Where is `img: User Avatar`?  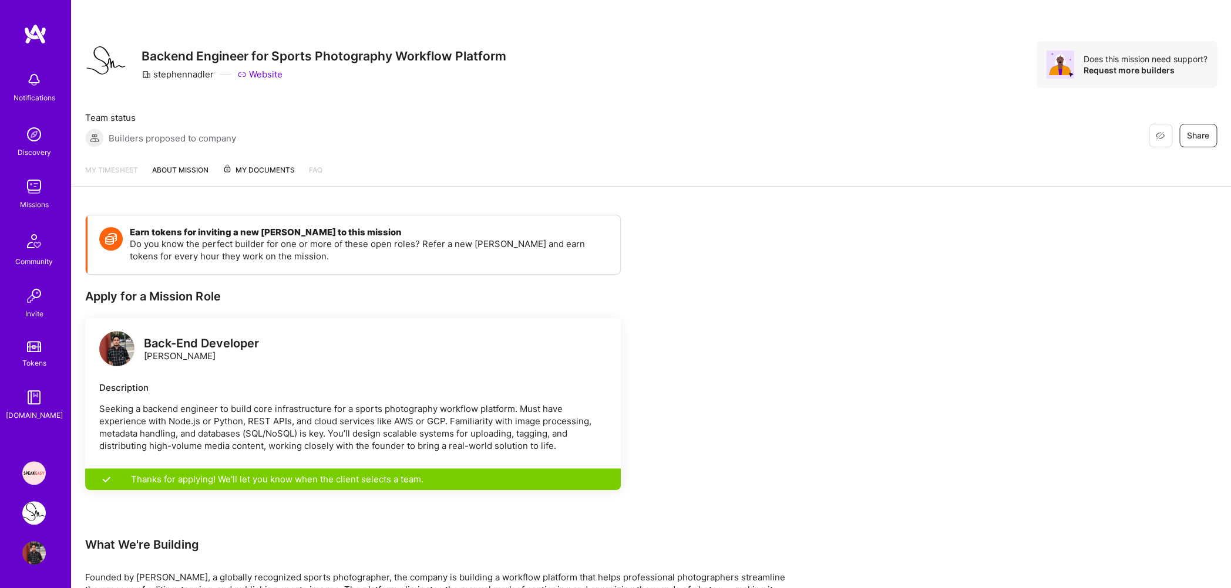 img: User Avatar is located at coordinates (34, 553).